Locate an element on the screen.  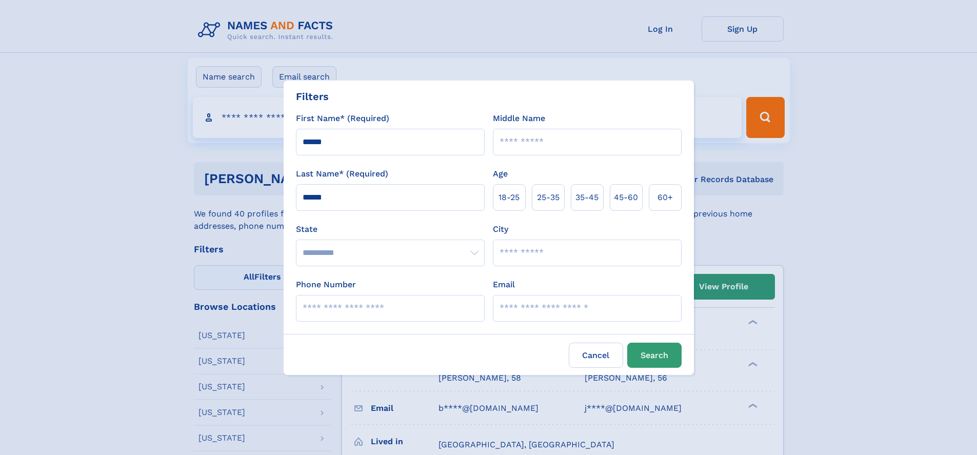
label: State is located at coordinates (390, 229).